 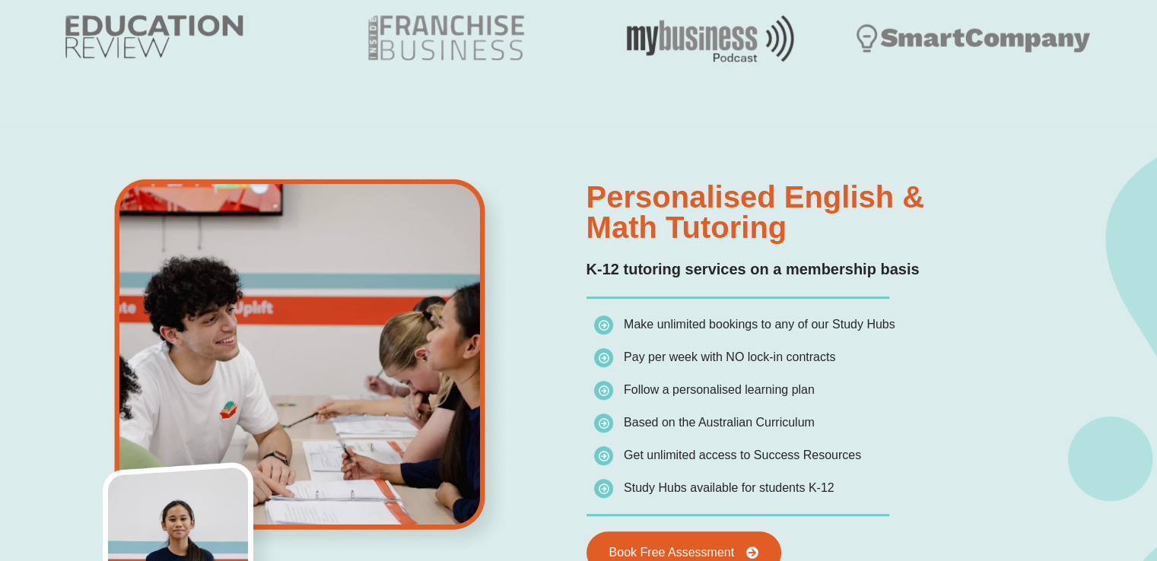 What do you see at coordinates (671, 553) in the screenshot?
I see `span: Book Free Assessment` at bounding box center [671, 553].